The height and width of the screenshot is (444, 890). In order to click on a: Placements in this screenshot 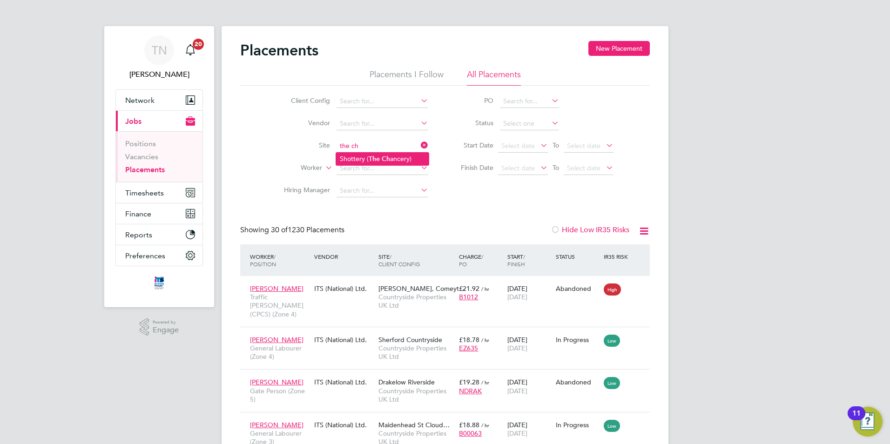, I will do `click(145, 169)`.